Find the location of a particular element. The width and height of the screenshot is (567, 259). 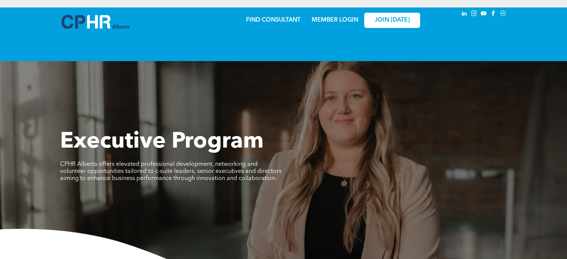

span: CPHR Alberta offers elevated professional development, networking and volunteer opportunities tai... is located at coordinates (171, 172).